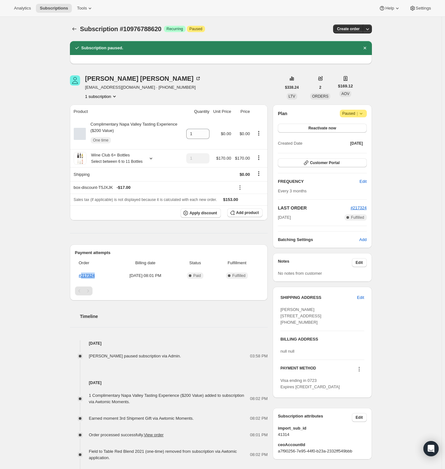  Describe the element at coordinates (322, 428) in the screenshot. I see `span: import_sub_id` at that location.